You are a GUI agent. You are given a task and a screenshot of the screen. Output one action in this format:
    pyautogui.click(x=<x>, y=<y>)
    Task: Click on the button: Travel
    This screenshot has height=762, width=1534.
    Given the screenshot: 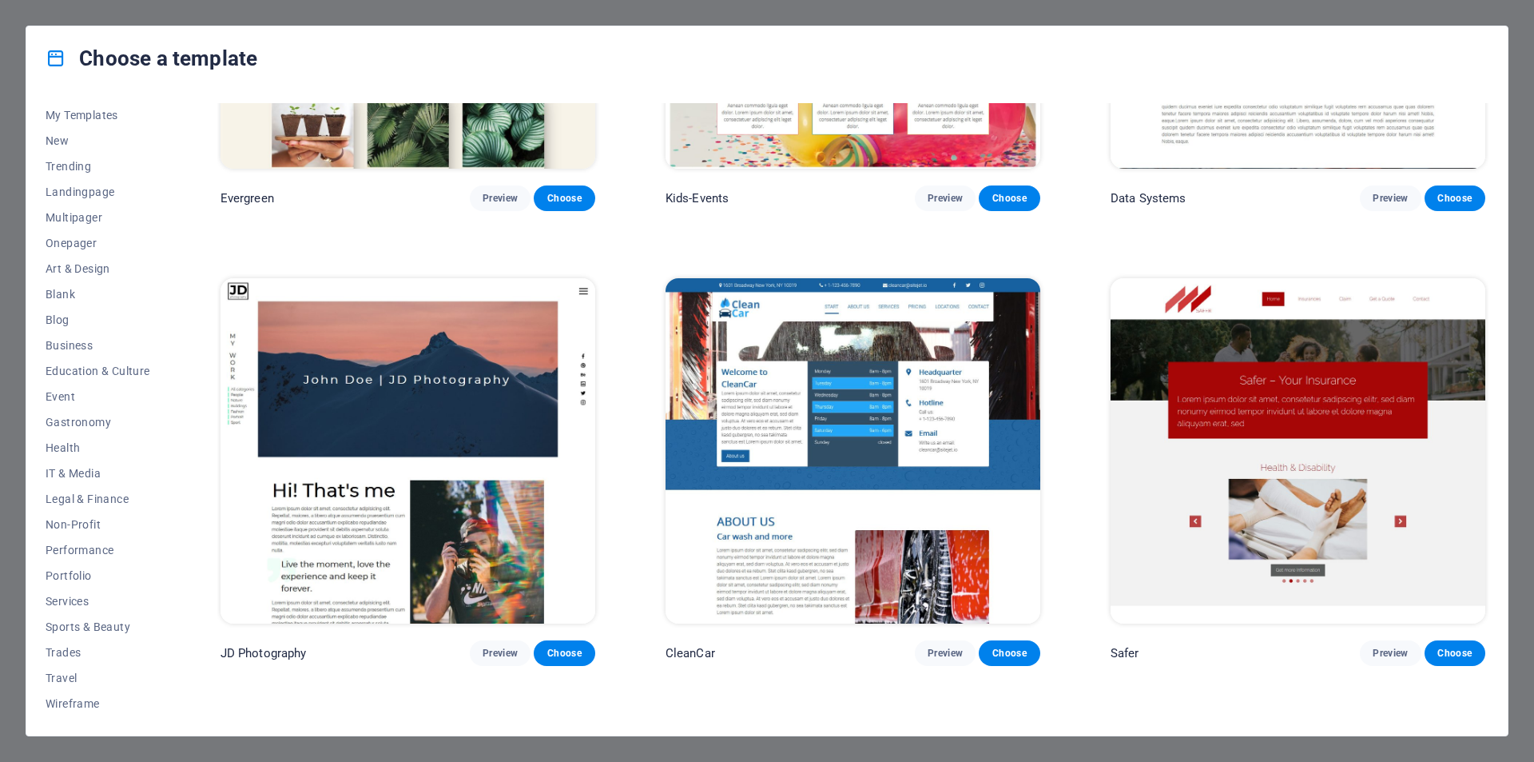 What is the action you would take?
    pyautogui.click(x=97, y=678)
    